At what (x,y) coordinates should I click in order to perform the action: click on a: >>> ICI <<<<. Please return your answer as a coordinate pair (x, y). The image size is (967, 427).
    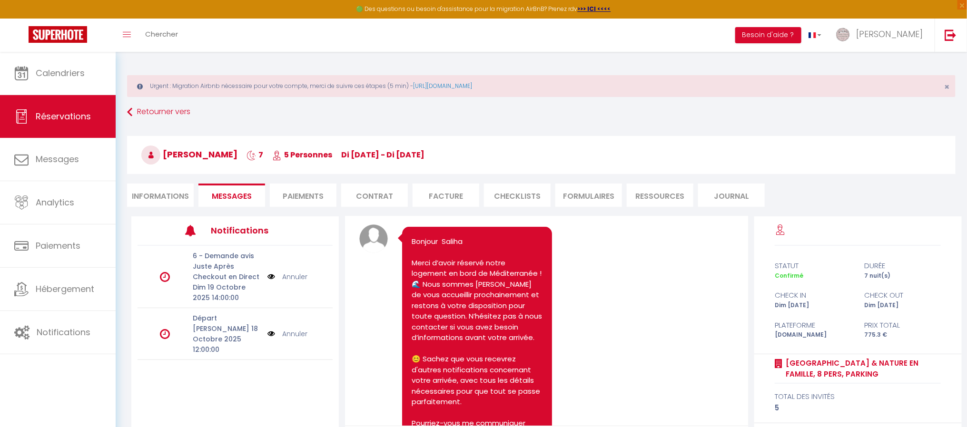
    Looking at the image, I should click on (594, 9).